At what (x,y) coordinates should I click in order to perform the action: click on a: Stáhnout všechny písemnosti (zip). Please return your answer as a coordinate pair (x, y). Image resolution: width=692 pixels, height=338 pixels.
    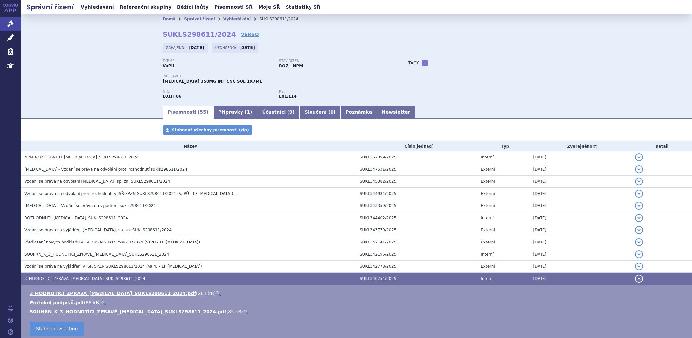
    Looking at the image, I should click on (207, 130).